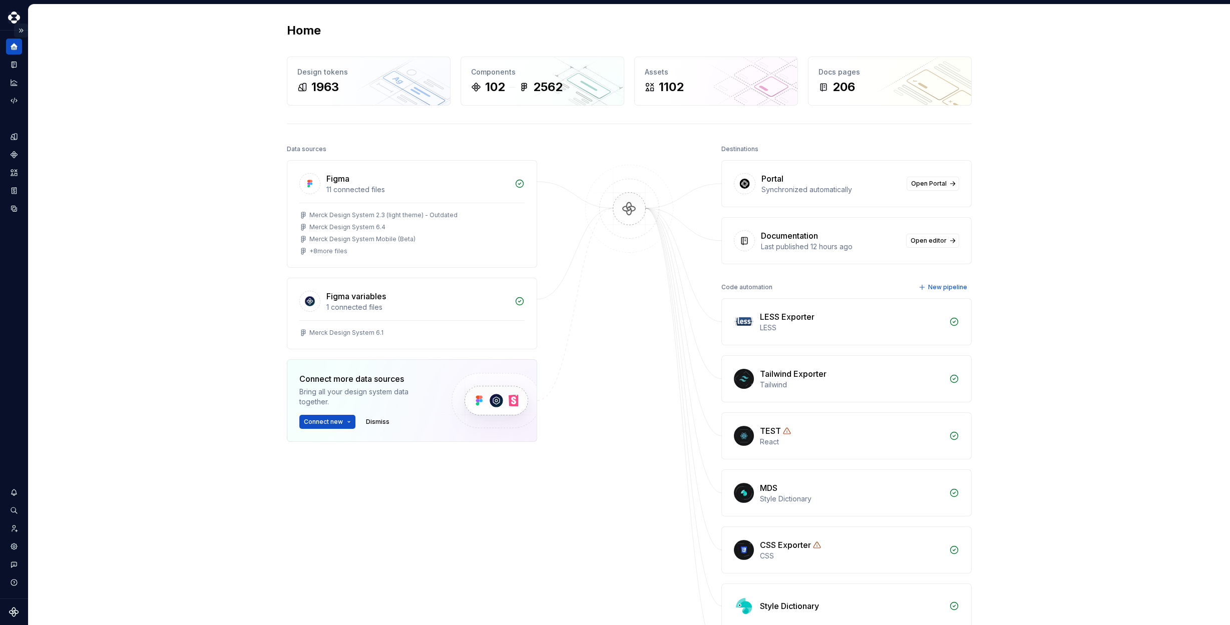 Image resolution: width=1230 pixels, height=625 pixels. I want to click on div: Notifications, so click(14, 493).